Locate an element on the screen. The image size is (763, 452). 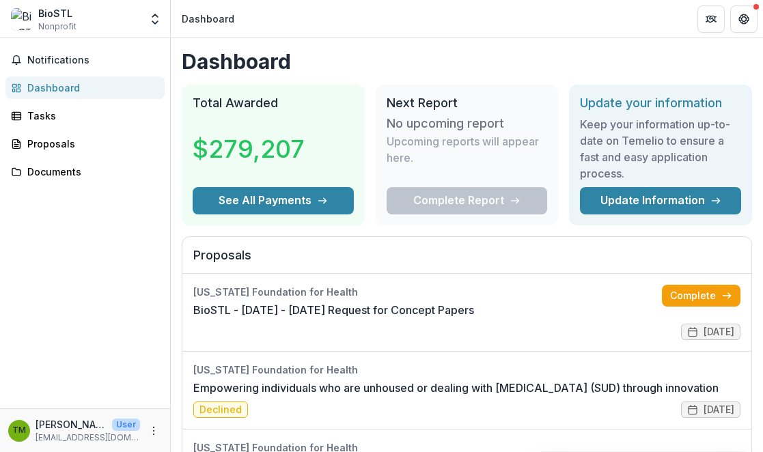
span: Nonprofit is located at coordinates (57, 27).